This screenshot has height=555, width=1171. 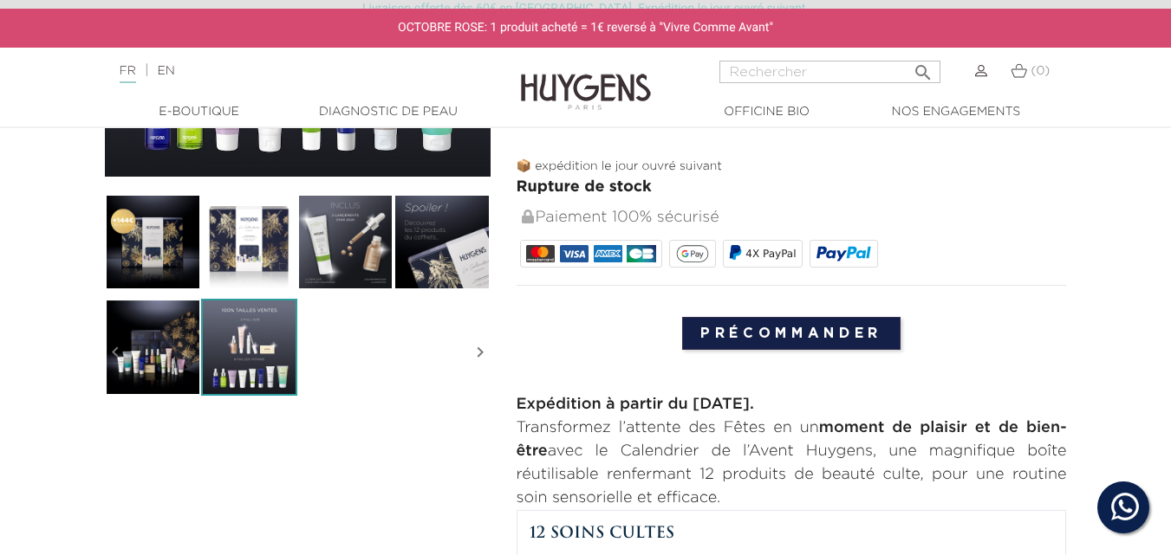 I want to click on input: Rechercher, so click(x=829, y=72).